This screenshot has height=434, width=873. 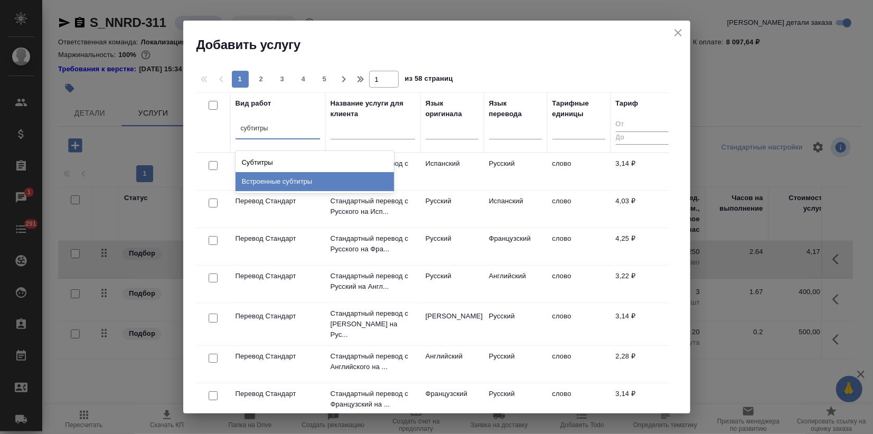 I want to click on span: 3, so click(x=283, y=79).